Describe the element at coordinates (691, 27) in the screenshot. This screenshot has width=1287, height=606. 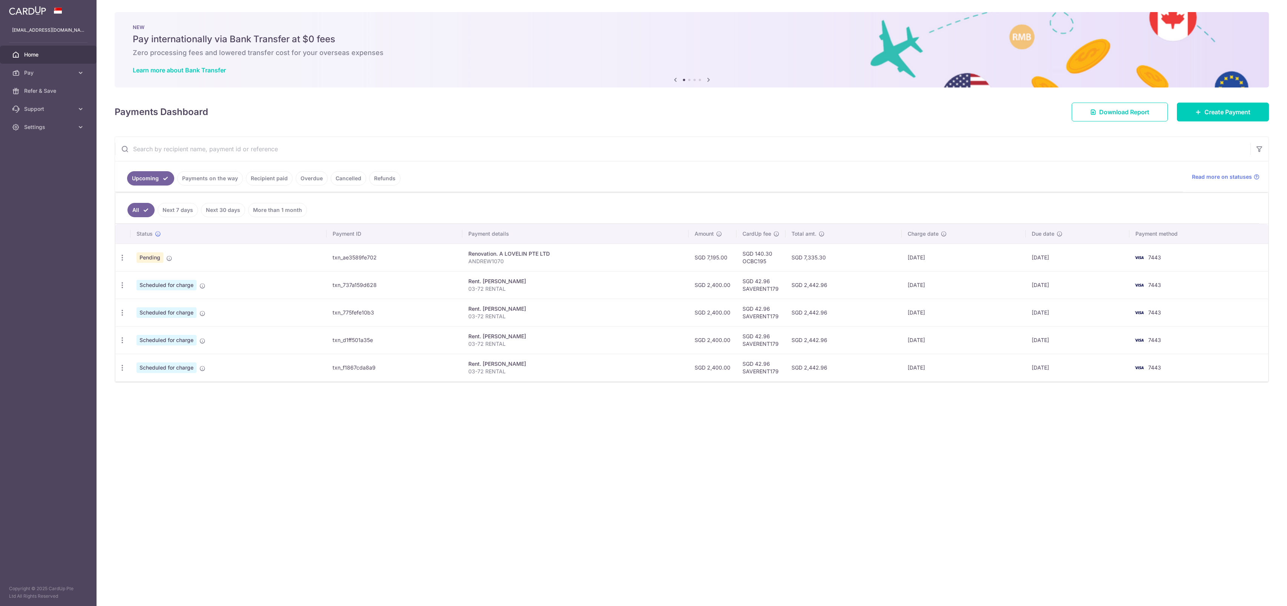
I see `p: NEW` at that location.